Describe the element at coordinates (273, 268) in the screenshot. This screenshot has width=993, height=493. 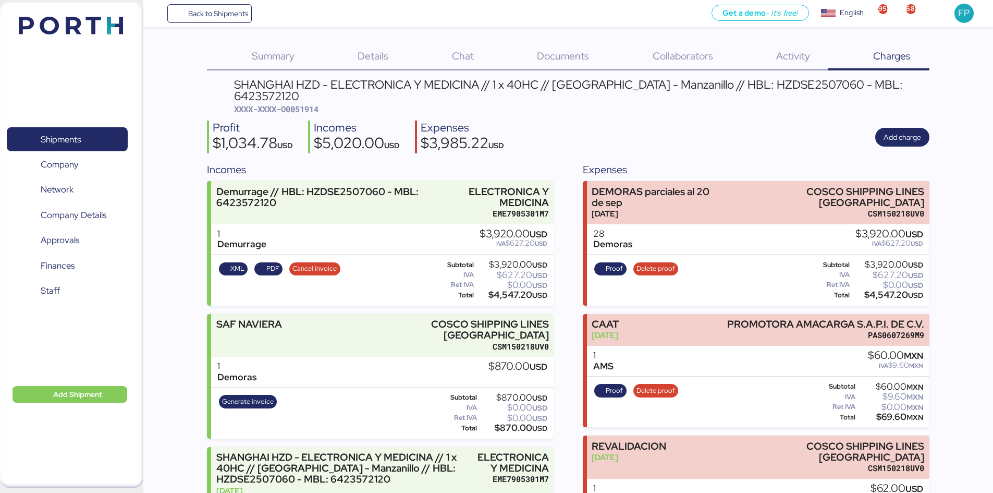
I see `span: PDF` at that location.